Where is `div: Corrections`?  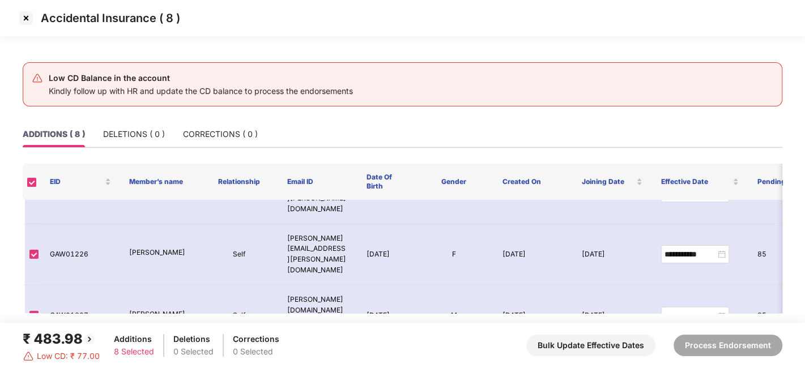 div: Corrections is located at coordinates (256, 339).